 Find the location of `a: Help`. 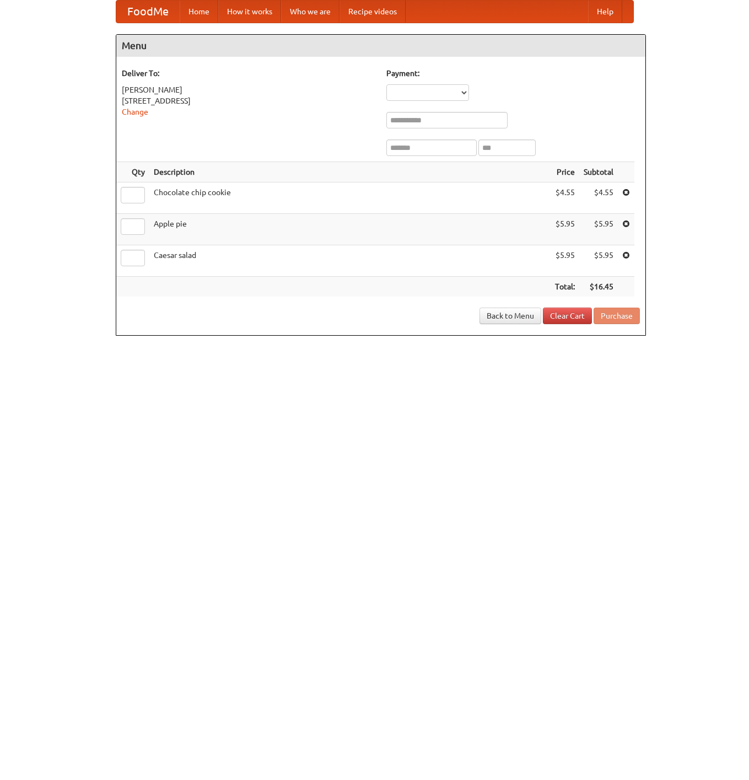

a: Help is located at coordinates (605, 12).